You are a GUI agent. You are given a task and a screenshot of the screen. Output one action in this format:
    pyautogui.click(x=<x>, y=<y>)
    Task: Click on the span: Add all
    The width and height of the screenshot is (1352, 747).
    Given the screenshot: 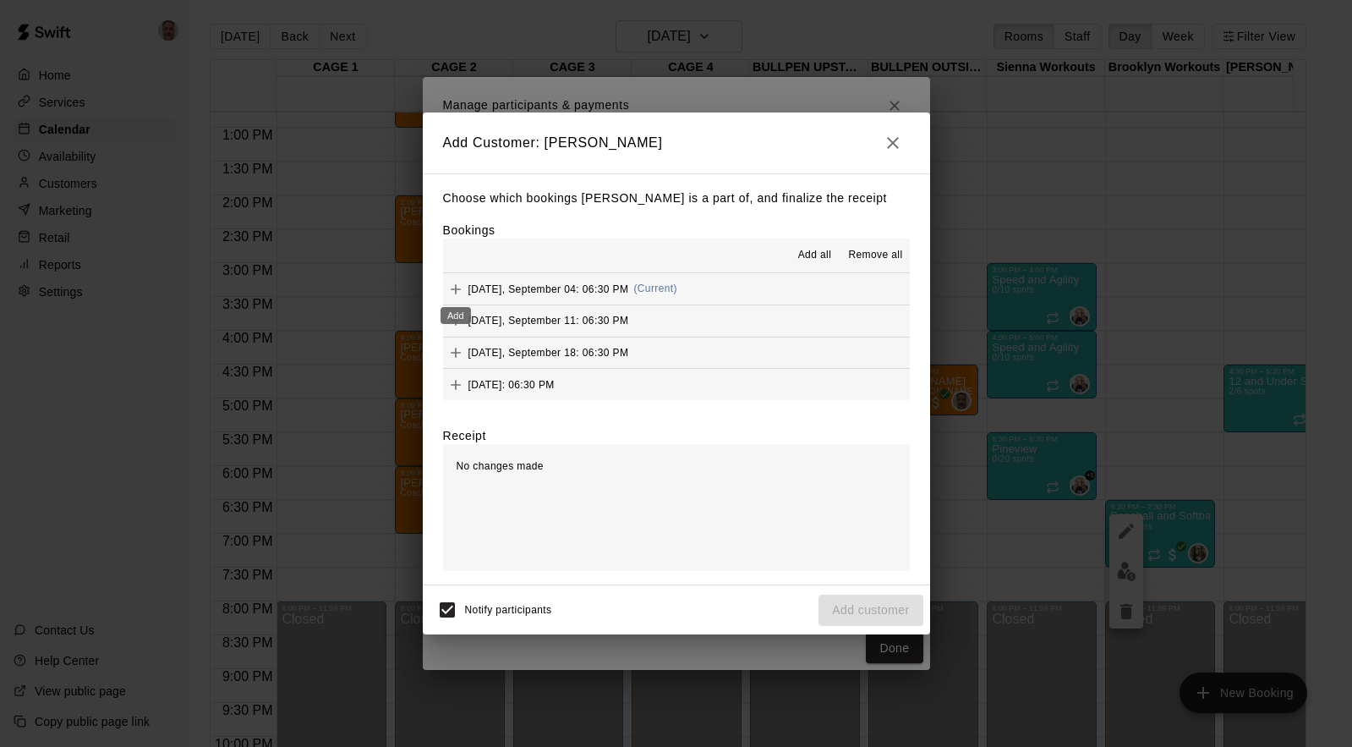 What is the action you would take?
    pyautogui.click(x=815, y=255)
    